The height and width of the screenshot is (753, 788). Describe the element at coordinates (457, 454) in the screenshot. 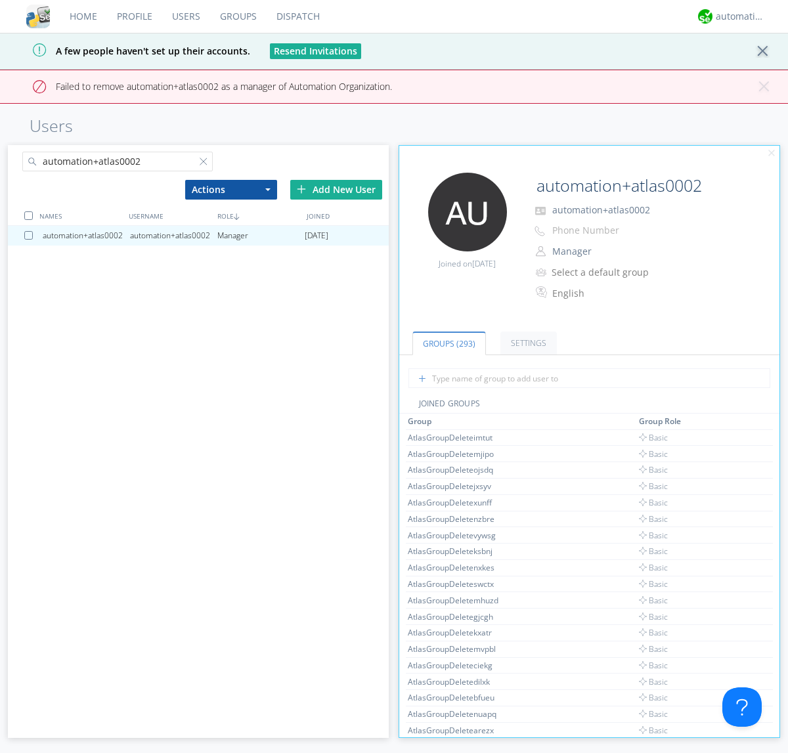

I see `div: AtlasGroupDeletemjipo` at that location.